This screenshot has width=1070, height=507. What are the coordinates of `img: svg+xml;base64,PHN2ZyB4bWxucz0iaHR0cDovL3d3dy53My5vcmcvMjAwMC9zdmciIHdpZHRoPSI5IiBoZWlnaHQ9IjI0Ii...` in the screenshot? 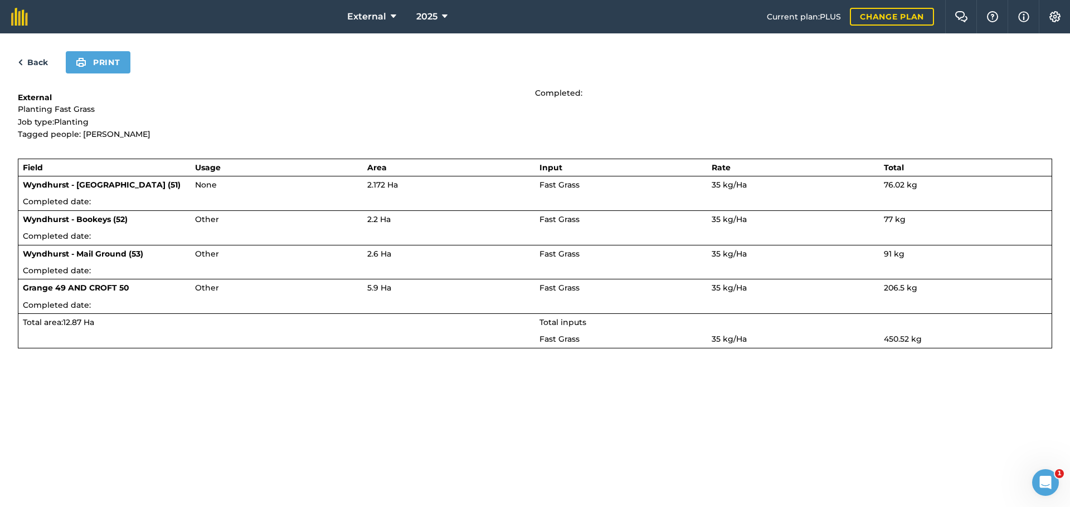 It's located at (20, 62).